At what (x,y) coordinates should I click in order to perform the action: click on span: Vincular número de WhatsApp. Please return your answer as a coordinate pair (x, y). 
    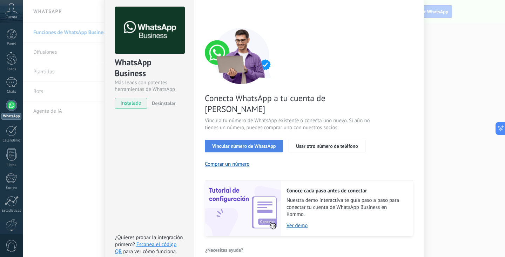
    Looking at the image, I should click on (244, 146).